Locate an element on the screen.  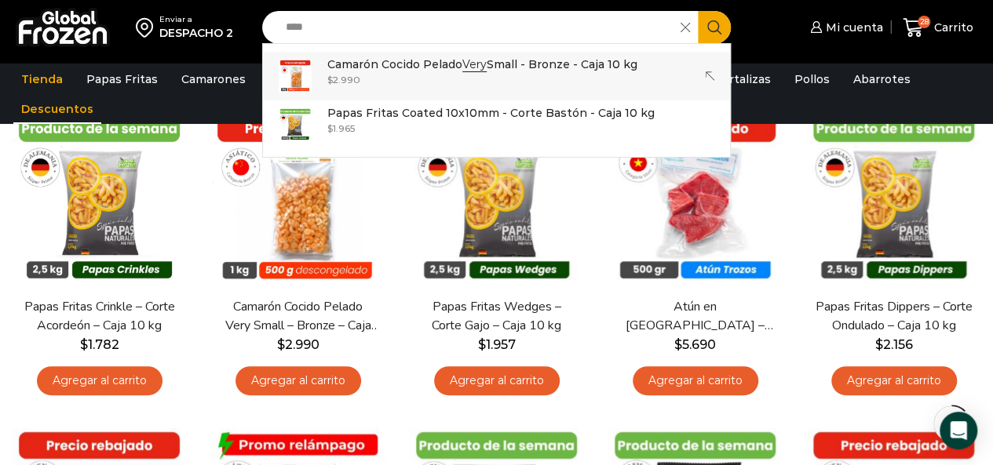
bdi: 1.965 is located at coordinates (341, 128).